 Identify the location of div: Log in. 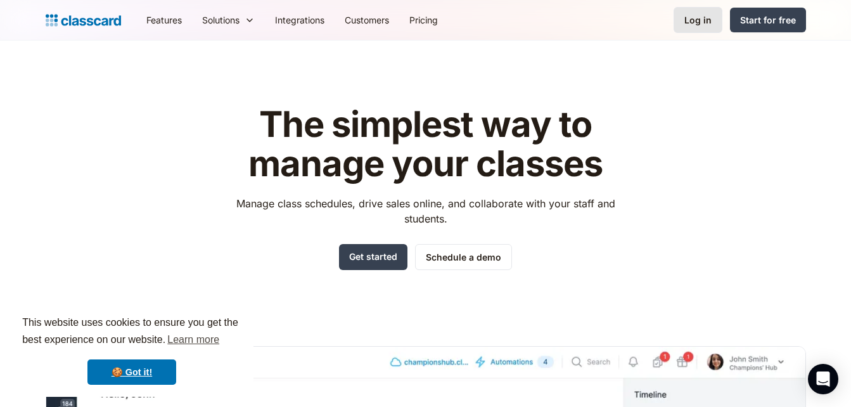
(698, 20).